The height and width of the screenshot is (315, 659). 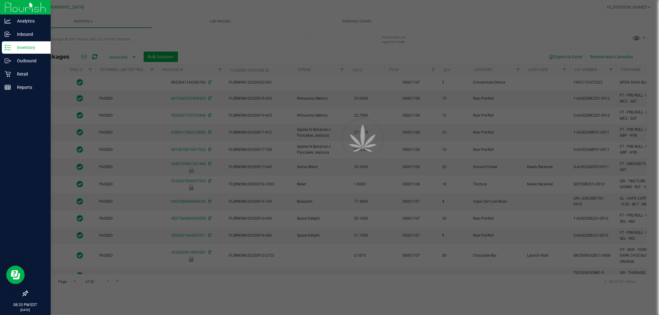 What do you see at coordinates (8, 87) in the screenshot?
I see `inline-svg: Reports` at bounding box center [8, 87].